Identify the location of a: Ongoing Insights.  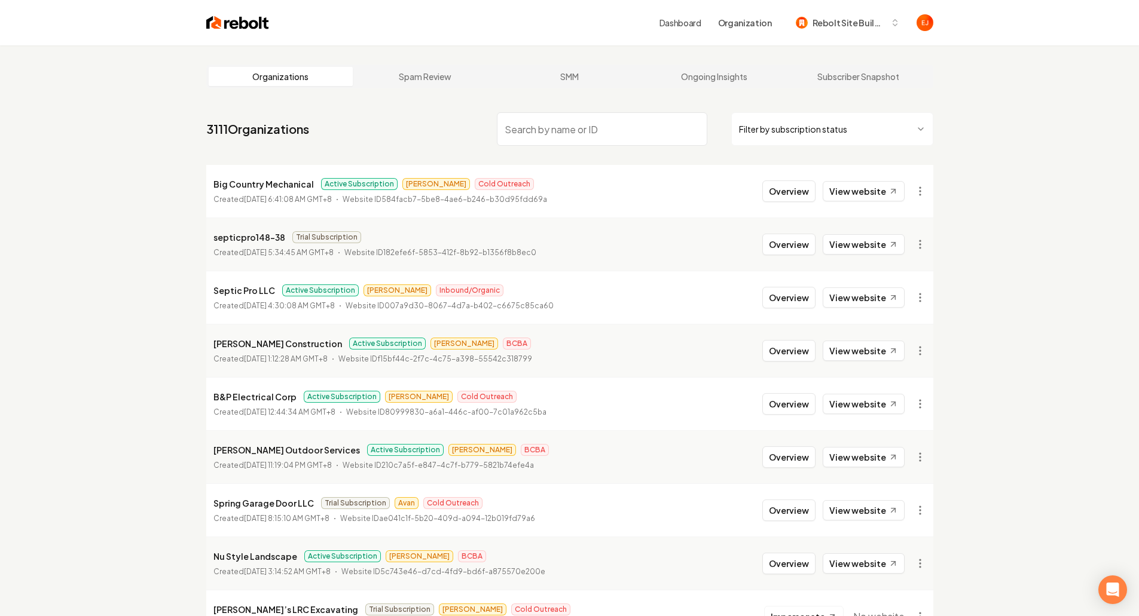
(714, 77).